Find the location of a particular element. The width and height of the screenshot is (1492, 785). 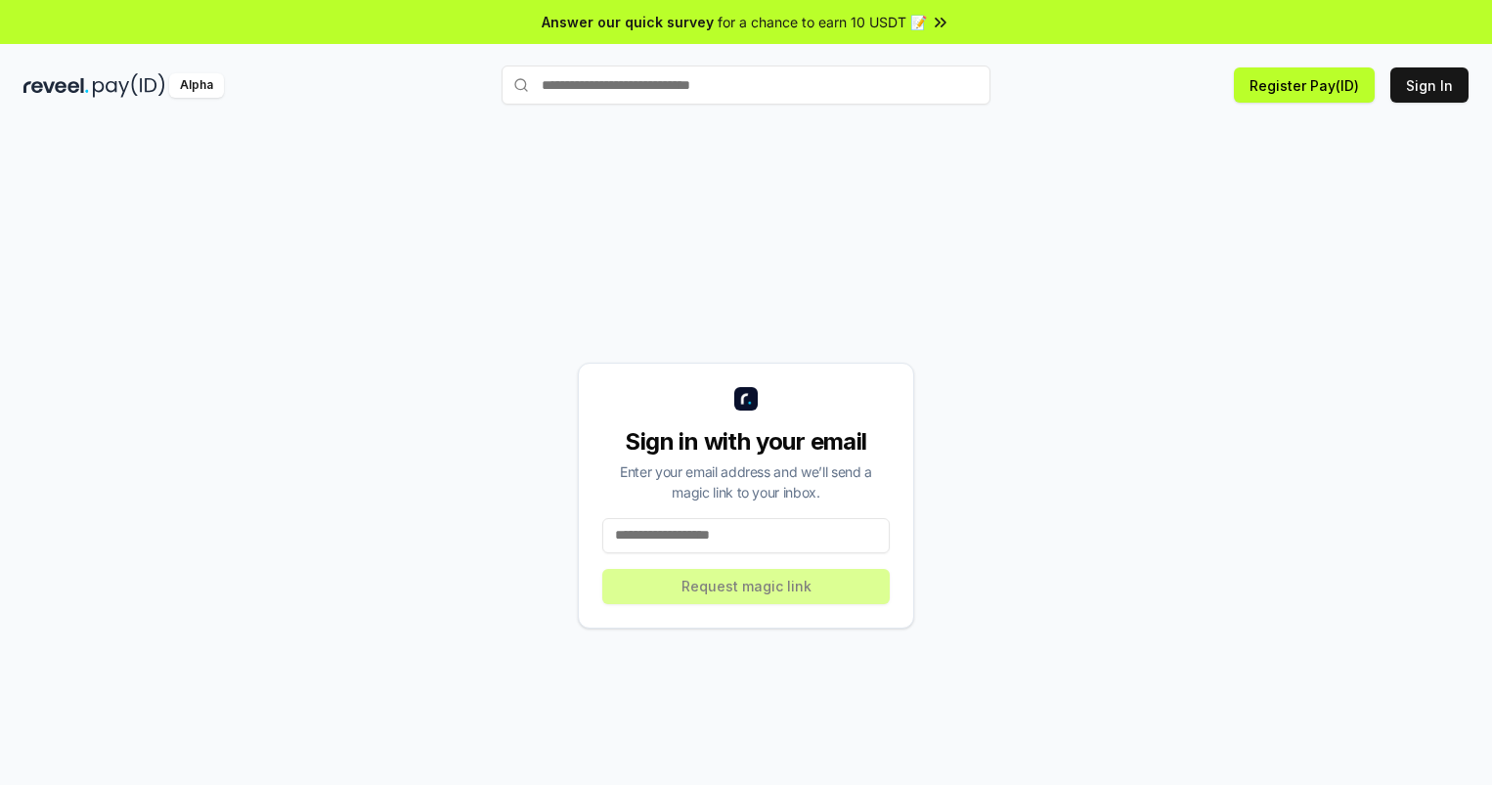

div: Alpha is located at coordinates (197, 85).